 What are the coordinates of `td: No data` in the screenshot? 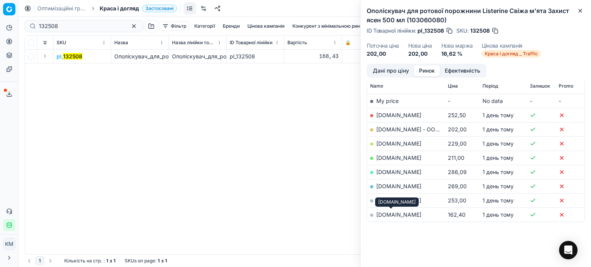 It's located at (503, 101).